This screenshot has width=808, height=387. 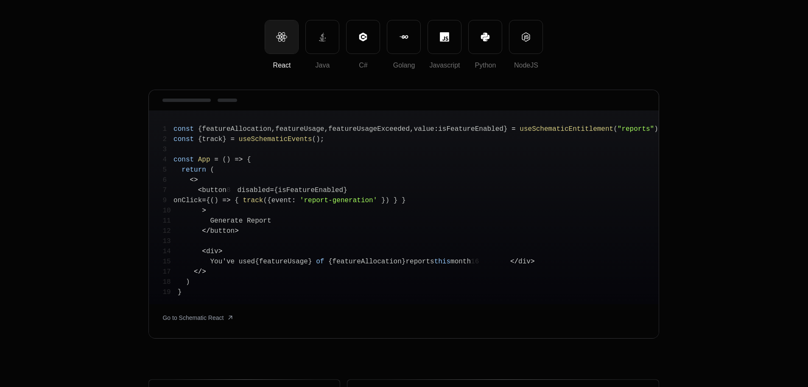 What do you see at coordinates (282, 37) in the screenshot?
I see `button: React` at bounding box center [282, 37].